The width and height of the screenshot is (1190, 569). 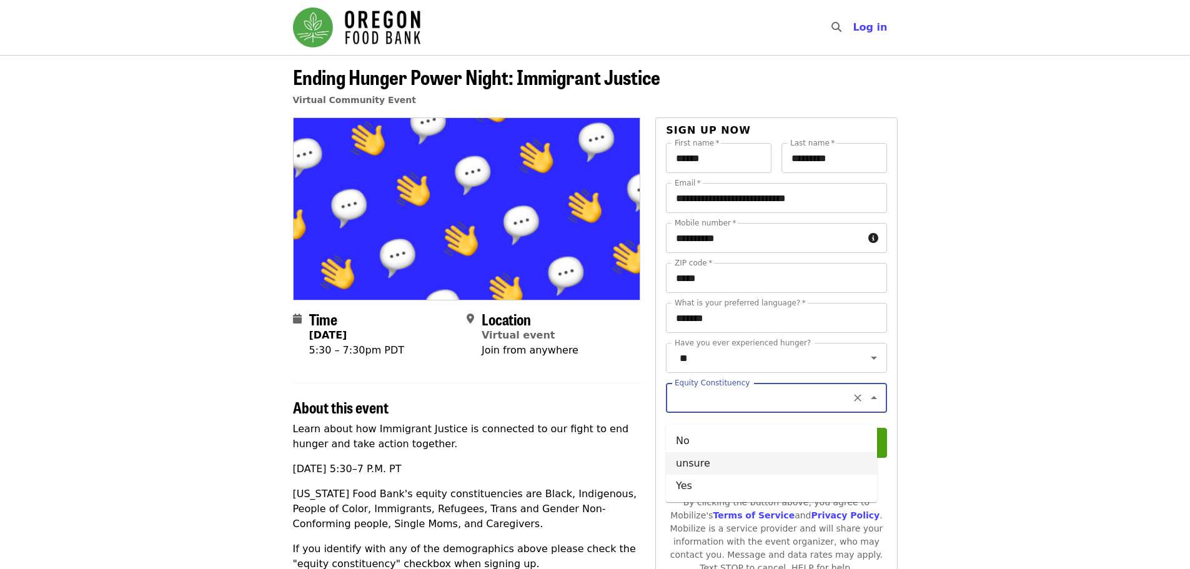 What do you see at coordinates (776, 198) in the screenshot?
I see `input: Email` at bounding box center [776, 198].